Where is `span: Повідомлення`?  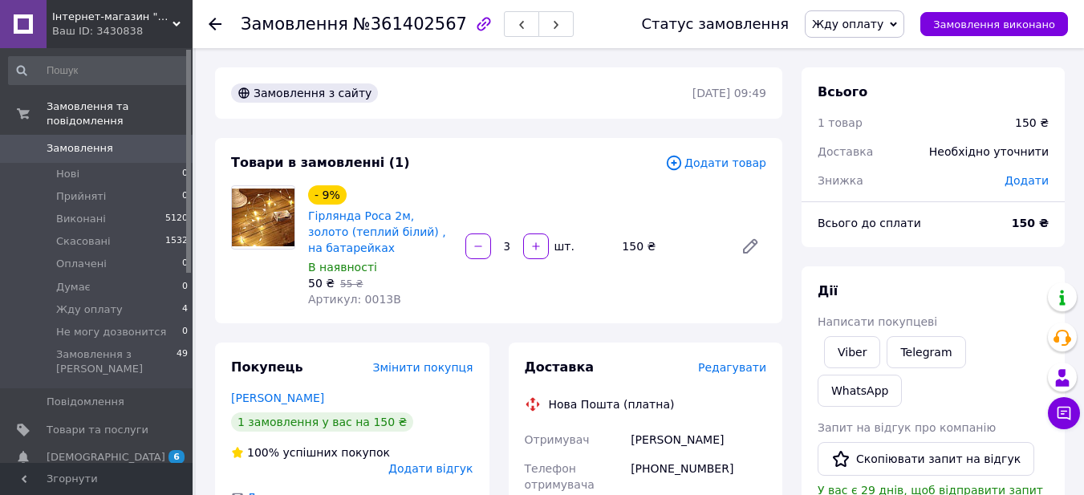 span: Повідомлення is located at coordinates (85, 402).